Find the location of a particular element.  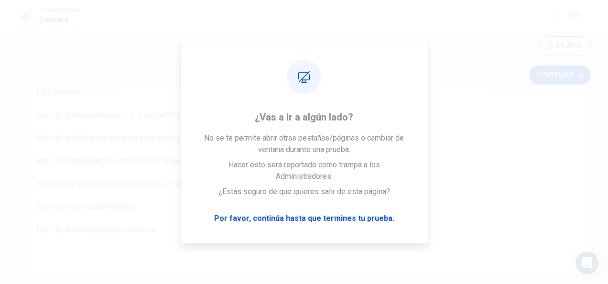

b: Revisar is located at coordinates (87, 160).